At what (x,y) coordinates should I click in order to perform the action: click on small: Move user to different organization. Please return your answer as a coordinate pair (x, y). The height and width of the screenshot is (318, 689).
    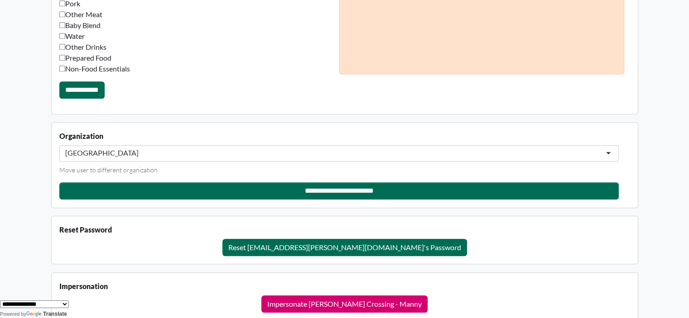
    Looking at the image, I should click on (108, 170).